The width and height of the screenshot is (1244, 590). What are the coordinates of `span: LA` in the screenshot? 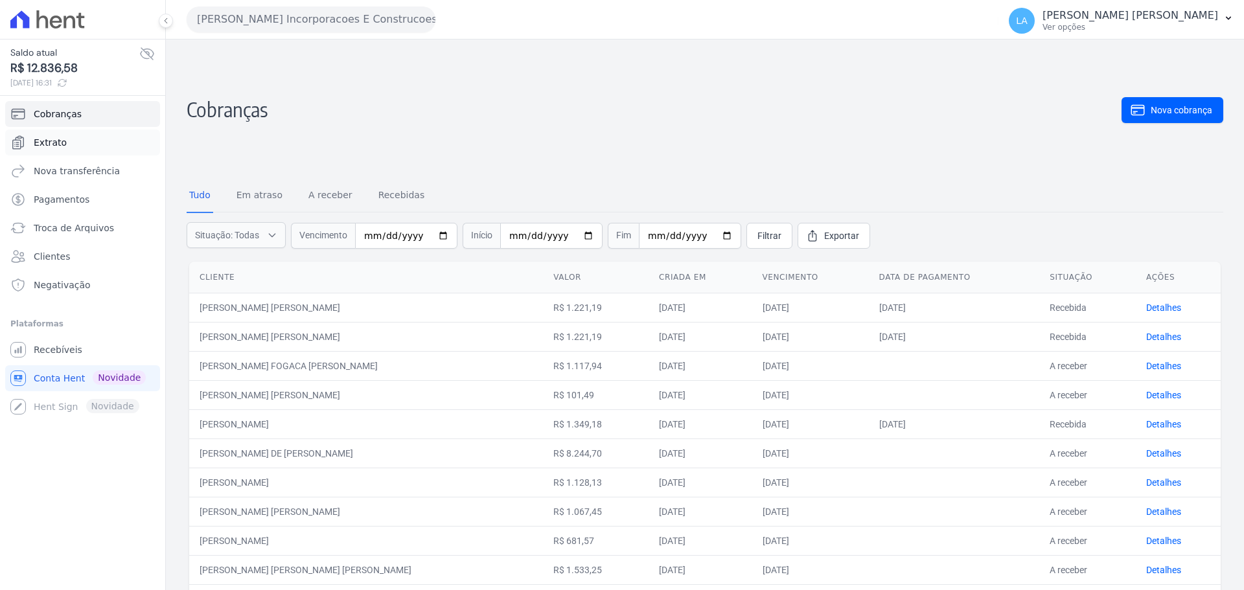 It's located at (1022, 21).